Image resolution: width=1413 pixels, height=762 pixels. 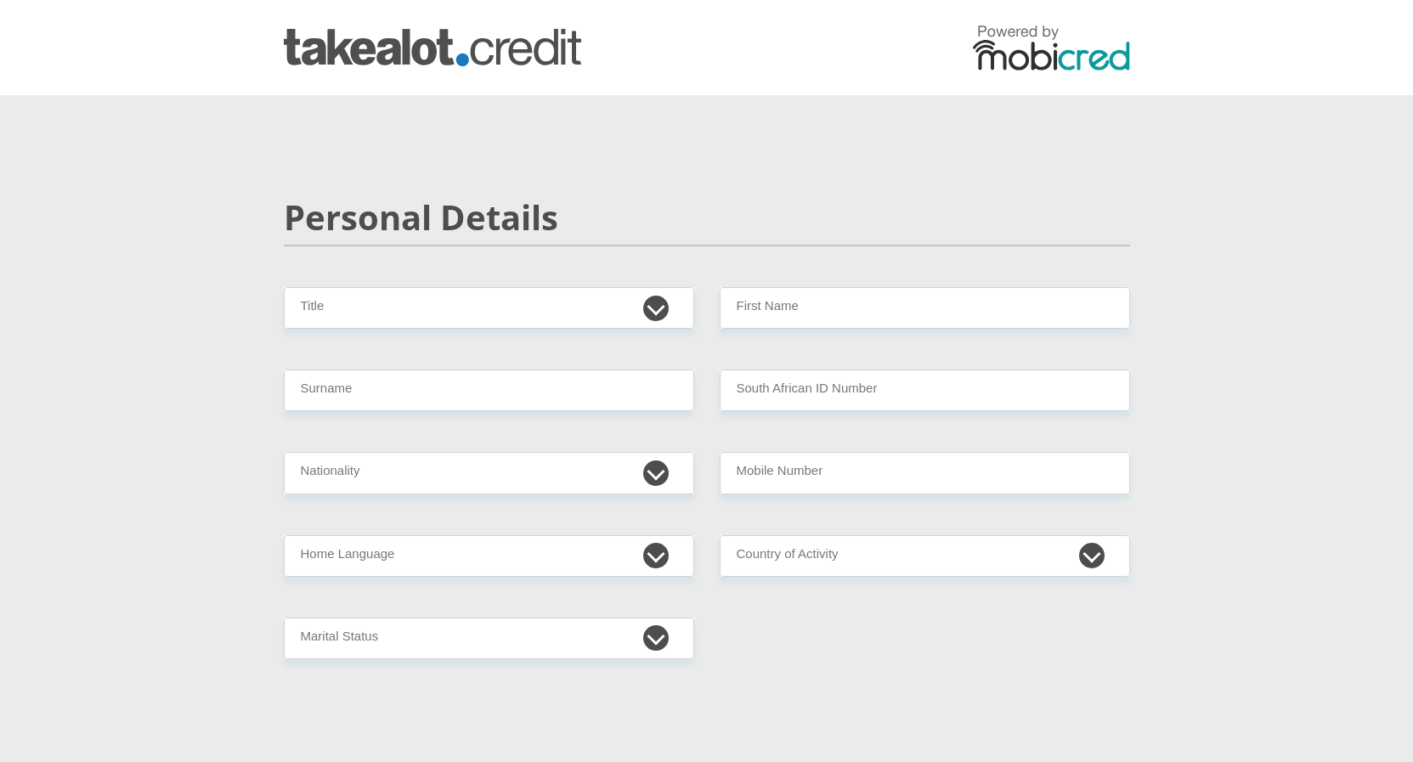 What do you see at coordinates (924, 472) in the screenshot?
I see `input: Contact Number` at bounding box center [924, 472].